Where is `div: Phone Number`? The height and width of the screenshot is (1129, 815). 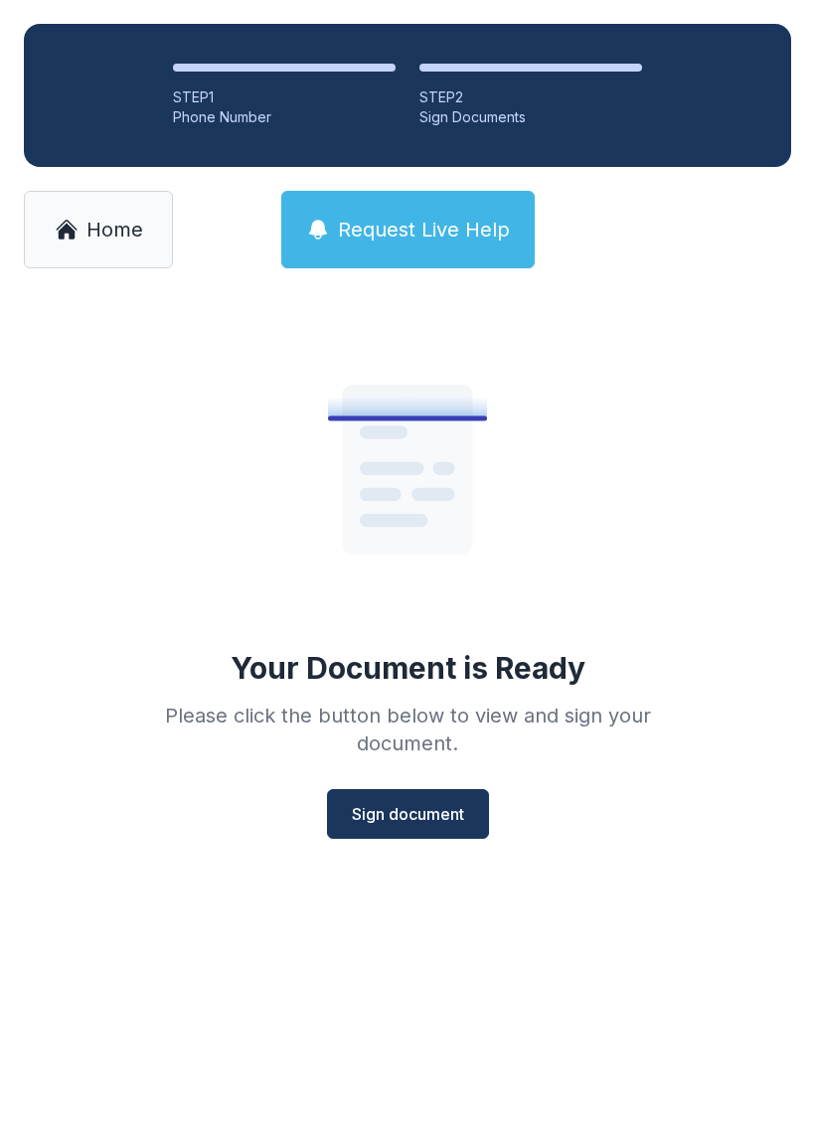 div: Phone Number is located at coordinates (284, 117).